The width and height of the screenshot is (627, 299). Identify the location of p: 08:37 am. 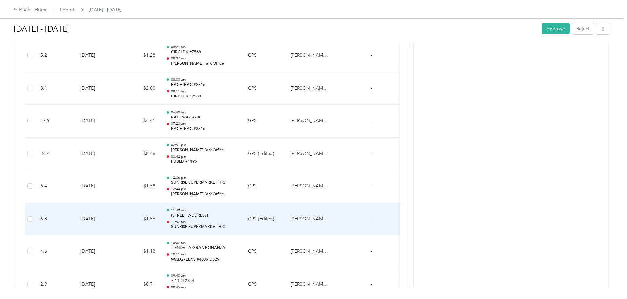
(204, 58).